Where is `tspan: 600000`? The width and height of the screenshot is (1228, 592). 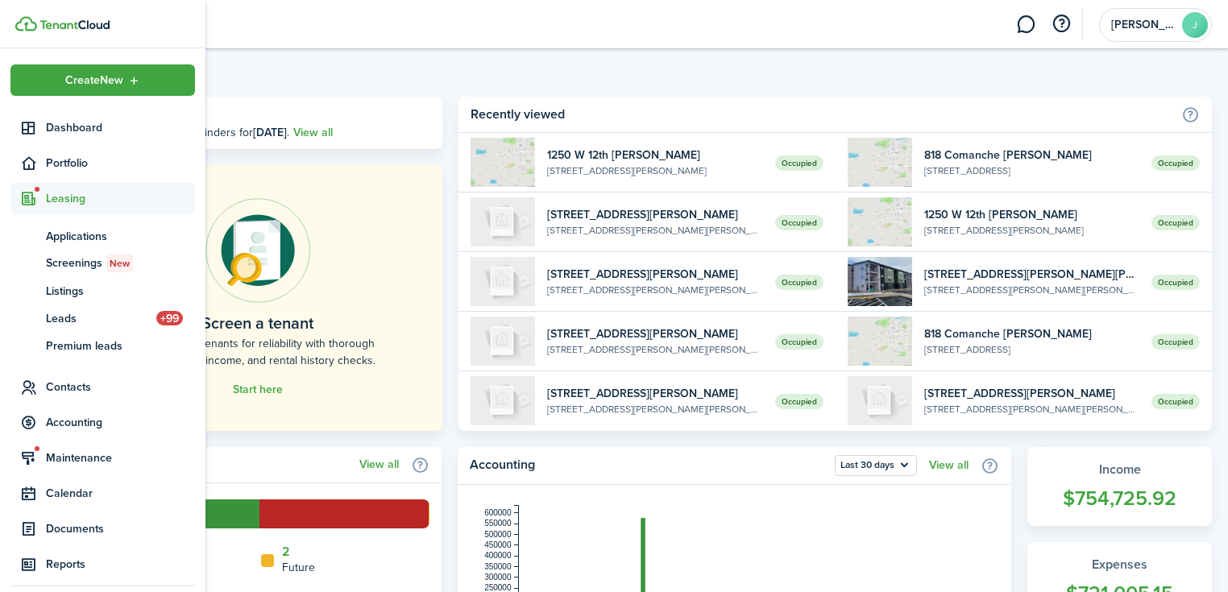 tspan: 600000 is located at coordinates (498, 512).